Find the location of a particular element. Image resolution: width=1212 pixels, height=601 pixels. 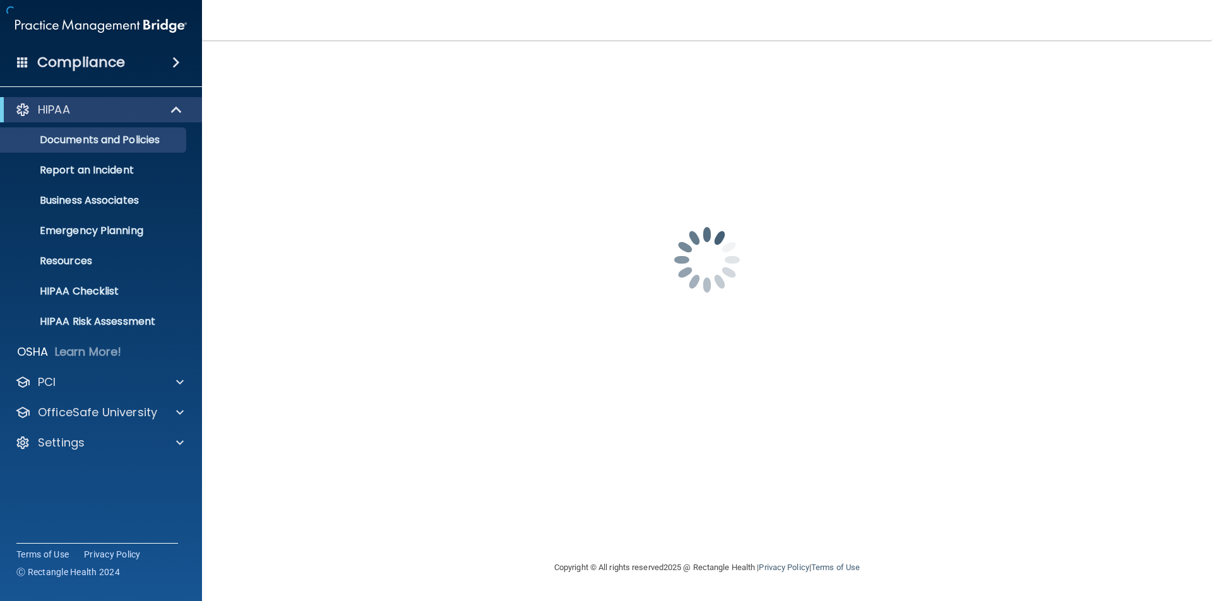

a: HIPAA is located at coordinates (99, 110).